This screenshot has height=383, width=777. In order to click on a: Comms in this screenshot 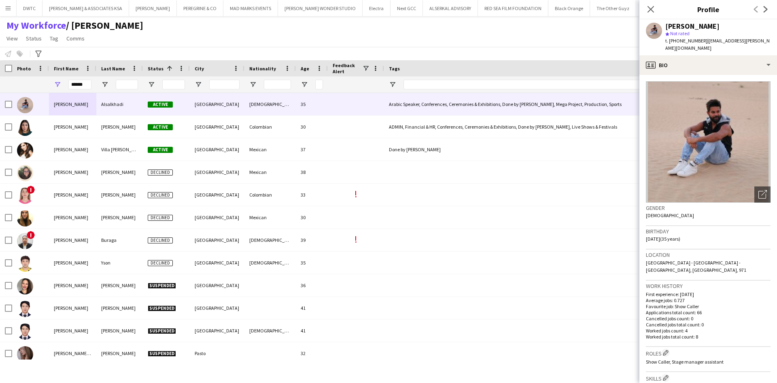, I will do `click(75, 38)`.